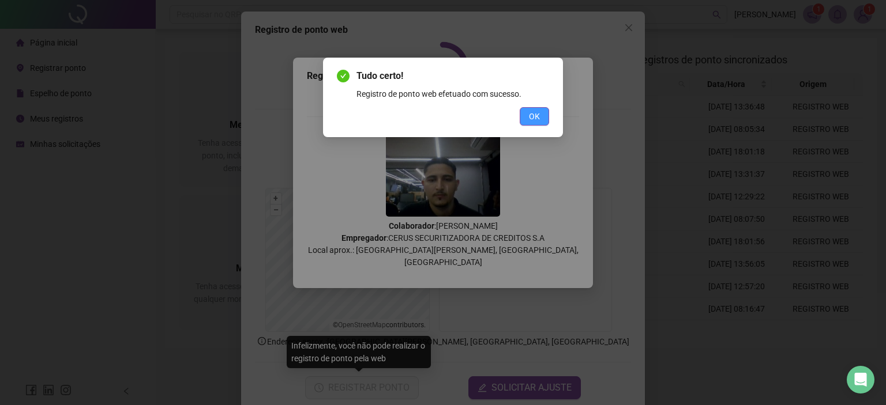 The width and height of the screenshot is (886, 405). I want to click on div: Registro de ponto web efetuado com sucesso., so click(453, 94).